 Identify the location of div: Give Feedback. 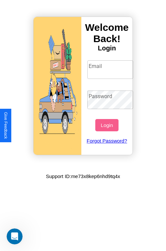
(6, 125).